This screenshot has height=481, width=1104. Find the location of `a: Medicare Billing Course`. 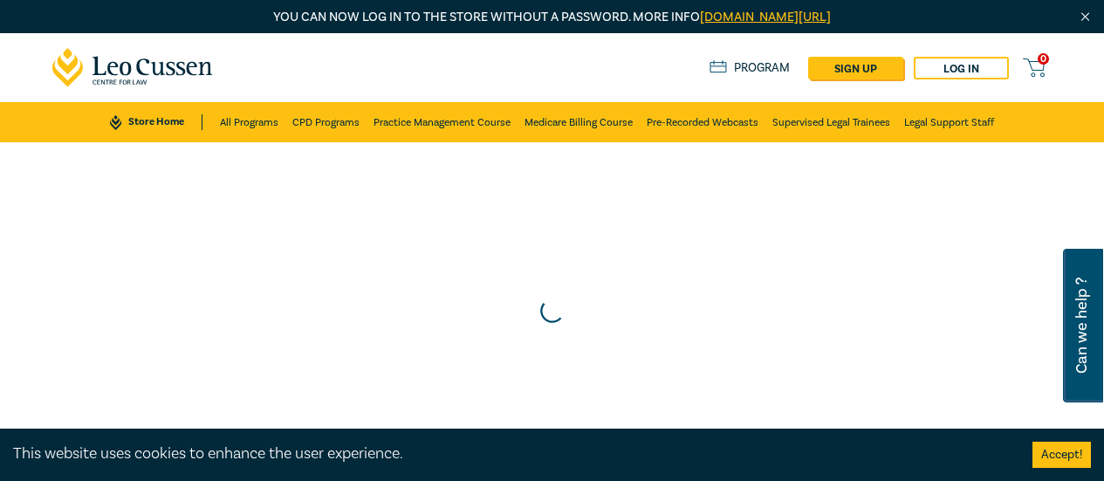

a: Medicare Billing Course is located at coordinates (578, 122).